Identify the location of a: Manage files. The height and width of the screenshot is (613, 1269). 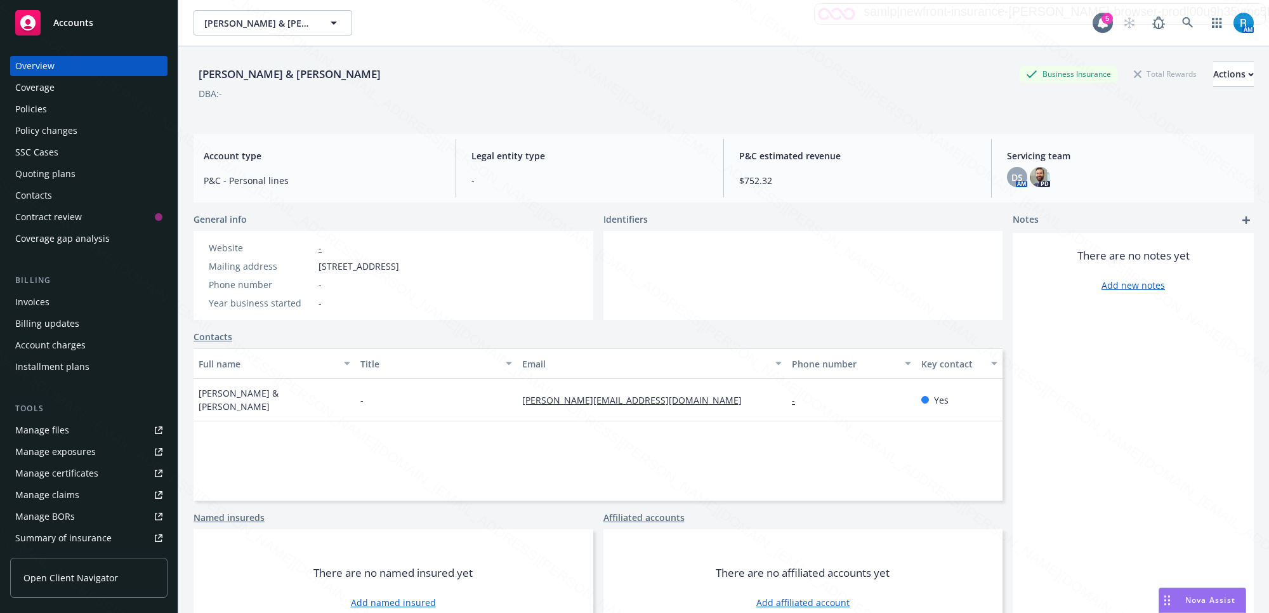
(89, 430).